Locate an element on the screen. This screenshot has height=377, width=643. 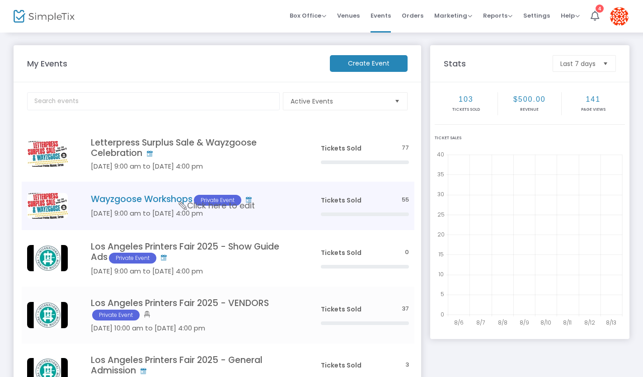
h2: $500.00 is located at coordinates (529, 99).